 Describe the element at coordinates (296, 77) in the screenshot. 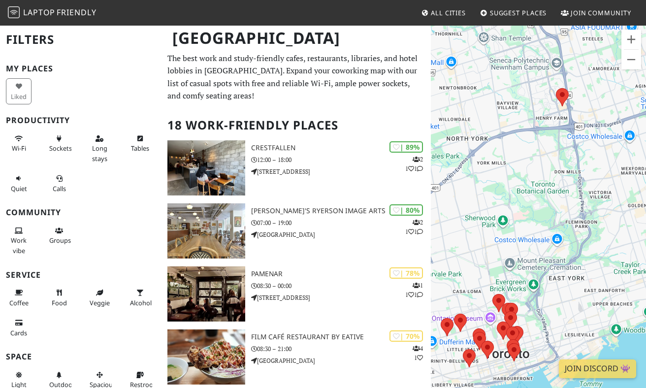

I see `p: The best work and study-friendly cafes, restaurants, libraries, and hotel lobbies in [GEOGRAPHIC_...` at that location.